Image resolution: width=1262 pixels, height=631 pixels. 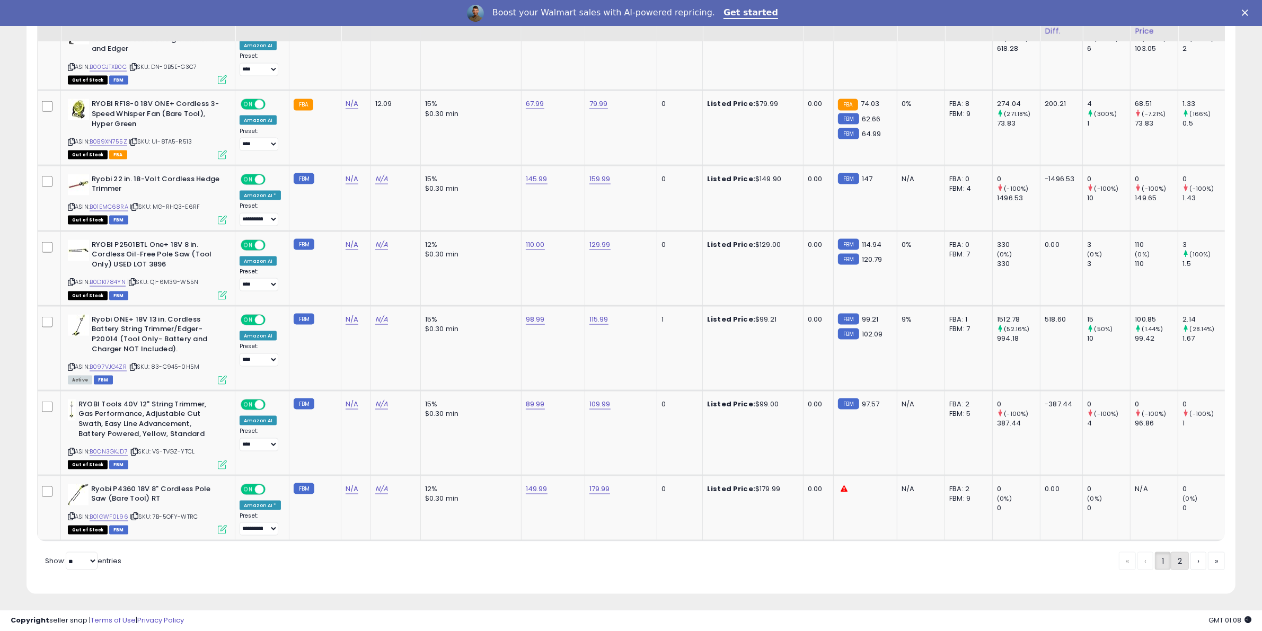 What do you see at coordinates (536, 489) in the screenshot?
I see `a: 149.99` at bounding box center [536, 489].